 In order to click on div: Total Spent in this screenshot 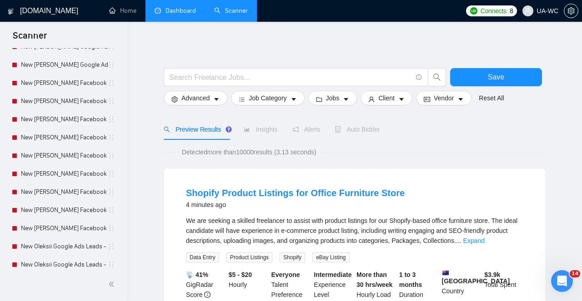, I will do `click(504, 285)`.